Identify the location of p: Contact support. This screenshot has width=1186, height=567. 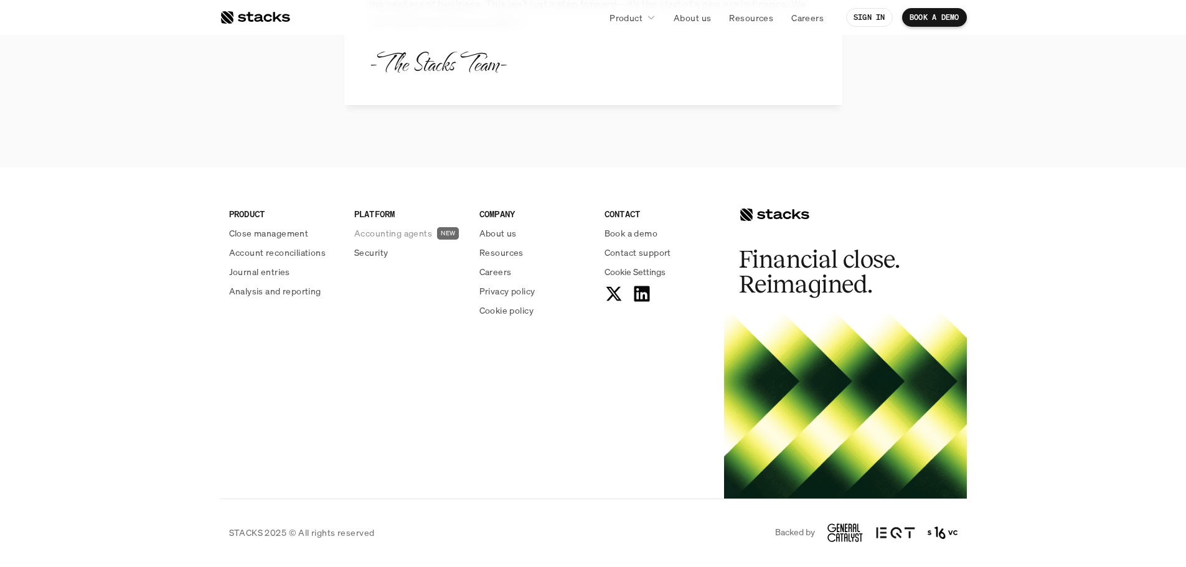
(637, 252).